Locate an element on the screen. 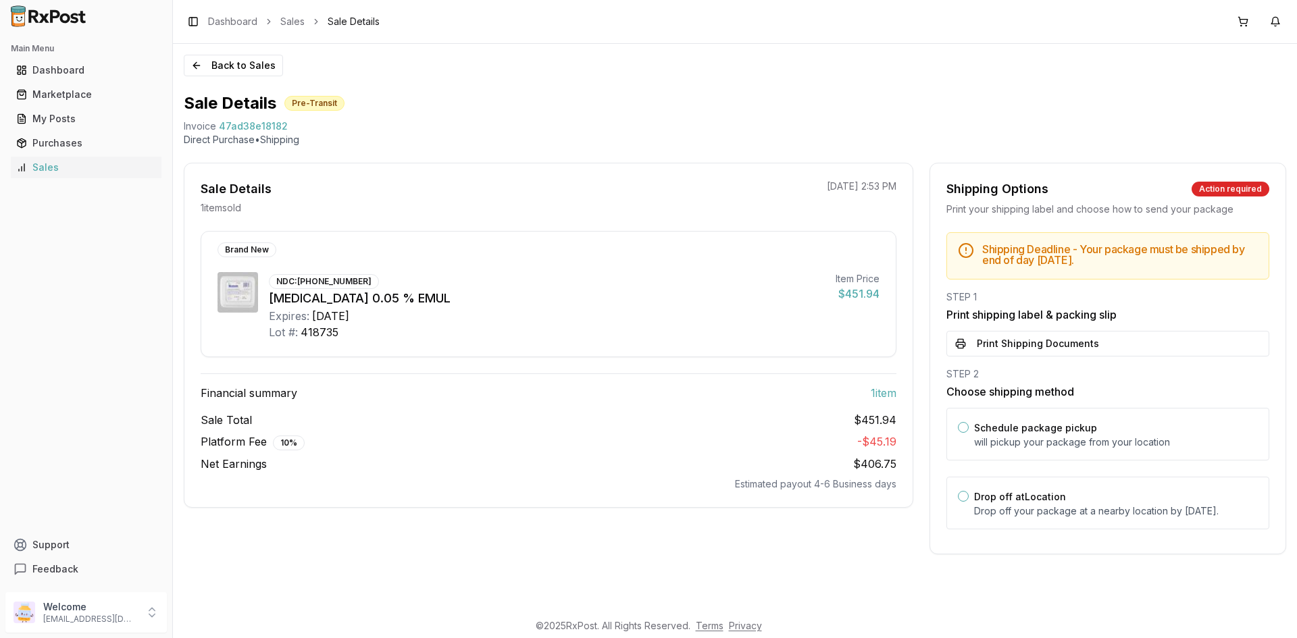 Image resolution: width=1297 pixels, height=638 pixels. div: Action required is located at coordinates (1230, 189).